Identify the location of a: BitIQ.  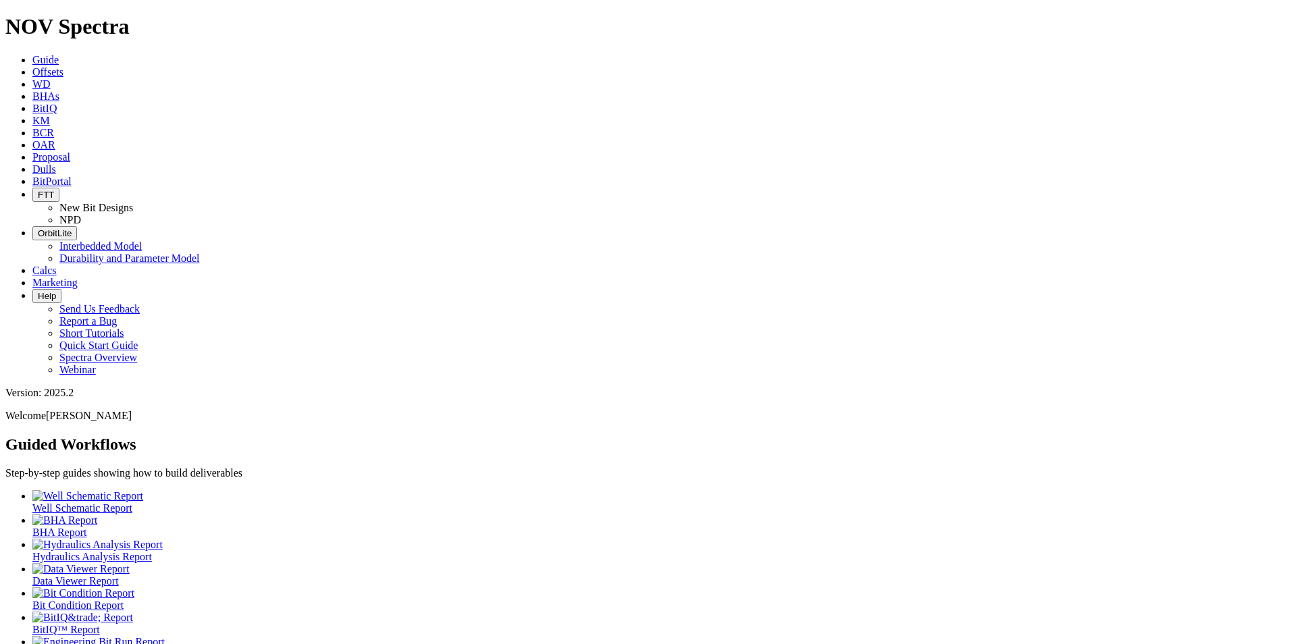
(45, 108).